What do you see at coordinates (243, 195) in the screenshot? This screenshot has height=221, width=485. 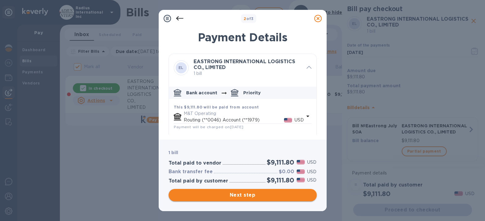 I see `button: Next step` at bounding box center [243, 195].